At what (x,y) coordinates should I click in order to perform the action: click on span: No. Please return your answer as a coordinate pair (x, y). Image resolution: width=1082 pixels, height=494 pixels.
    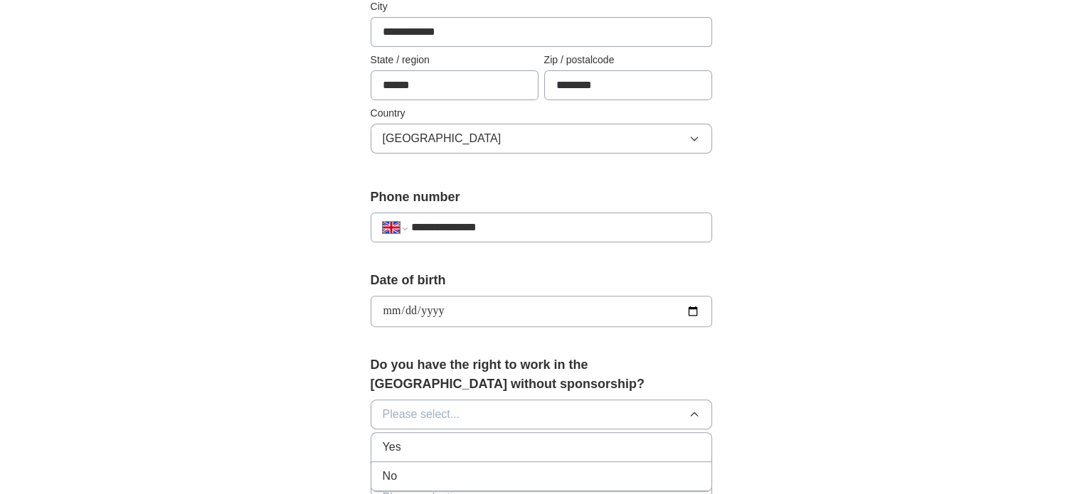
    Looking at the image, I should click on (390, 477).